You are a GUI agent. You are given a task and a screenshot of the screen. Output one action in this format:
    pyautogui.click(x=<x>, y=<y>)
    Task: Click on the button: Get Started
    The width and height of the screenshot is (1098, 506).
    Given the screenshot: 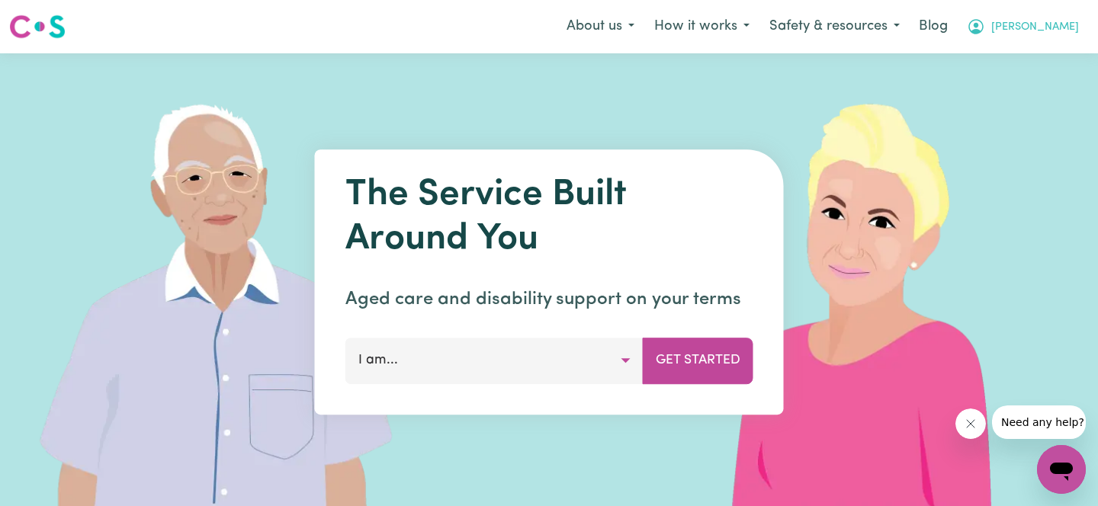 What is the action you would take?
    pyautogui.click(x=698, y=361)
    